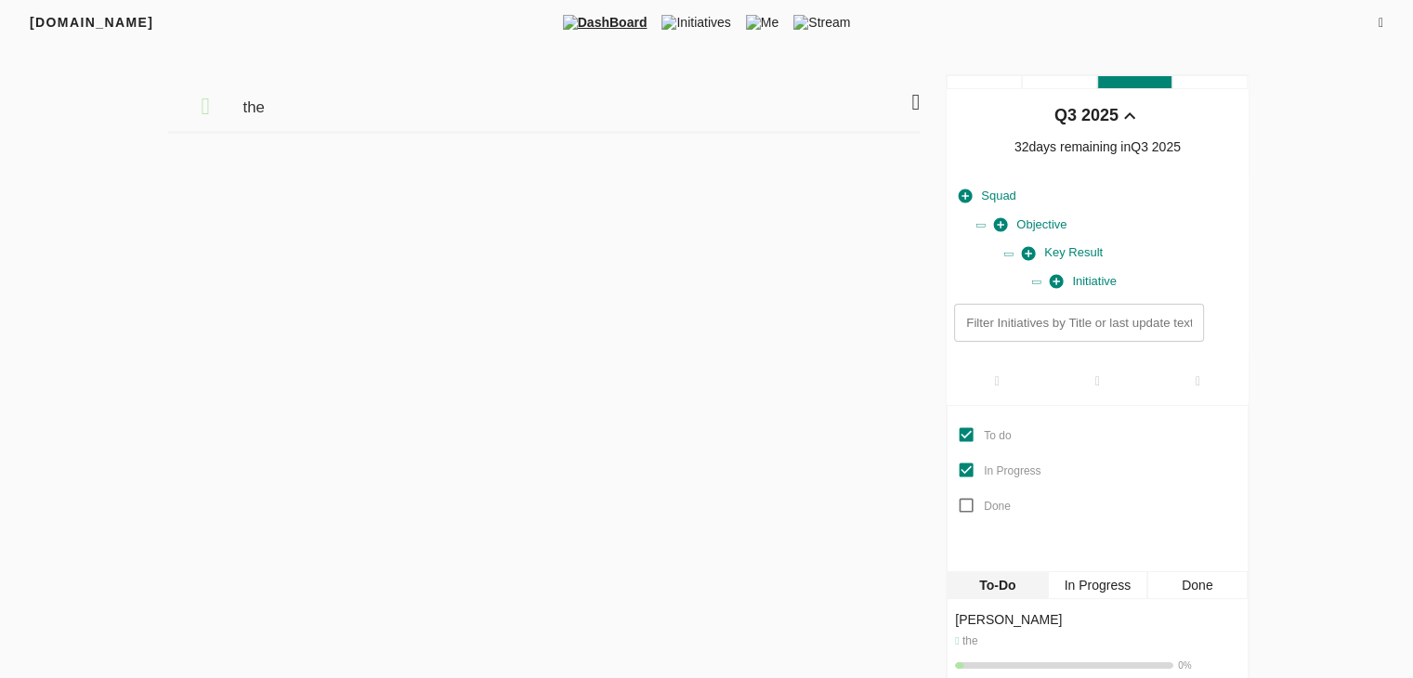 The width and height of the screenshot is (1413, 678). Describe the element at coordinates (1097, 147) in the screenshot. I see `span: 32 days remaining in Q3 2025` at that location.